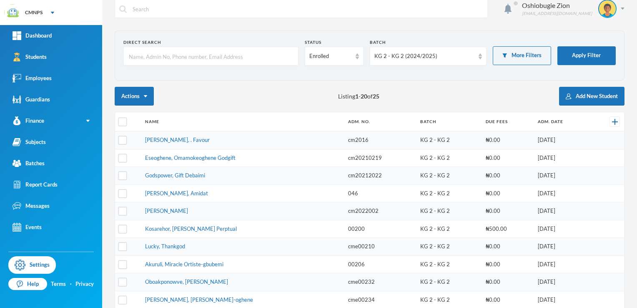 The image size is (637, 308). Describe the element at coordinates (364, 96) in the screenshot. I see `b: 20` at that location.